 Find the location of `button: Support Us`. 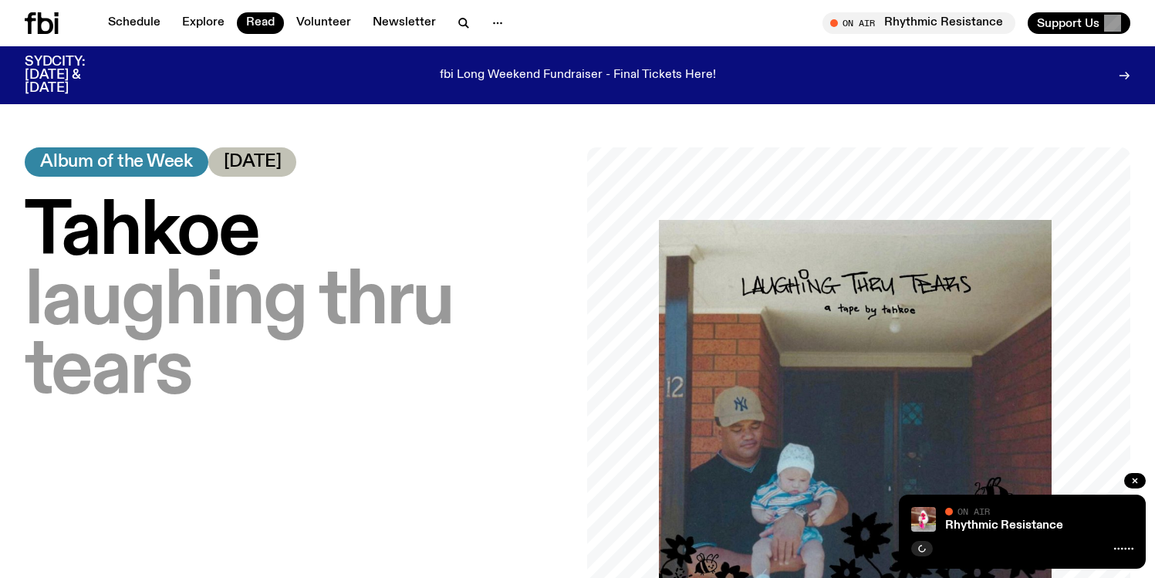

button: Support Us is located at coordinates (1079, 23).